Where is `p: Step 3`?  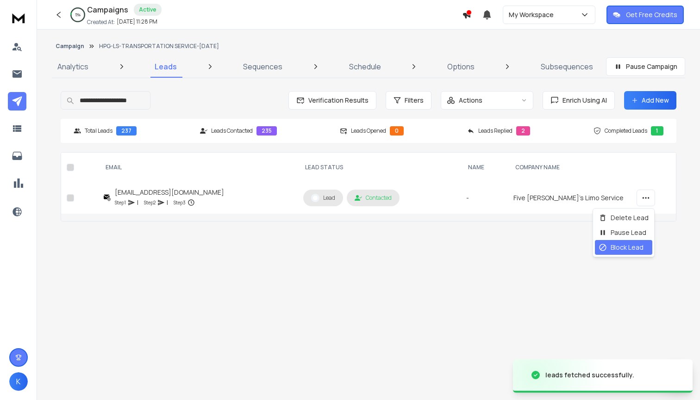 p: Step 3 is located at coordinates (180, 203).